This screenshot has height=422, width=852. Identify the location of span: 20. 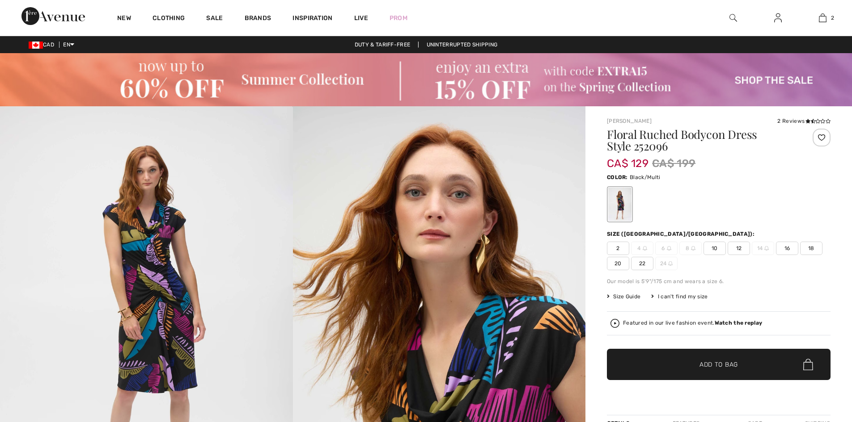
(618, 264).